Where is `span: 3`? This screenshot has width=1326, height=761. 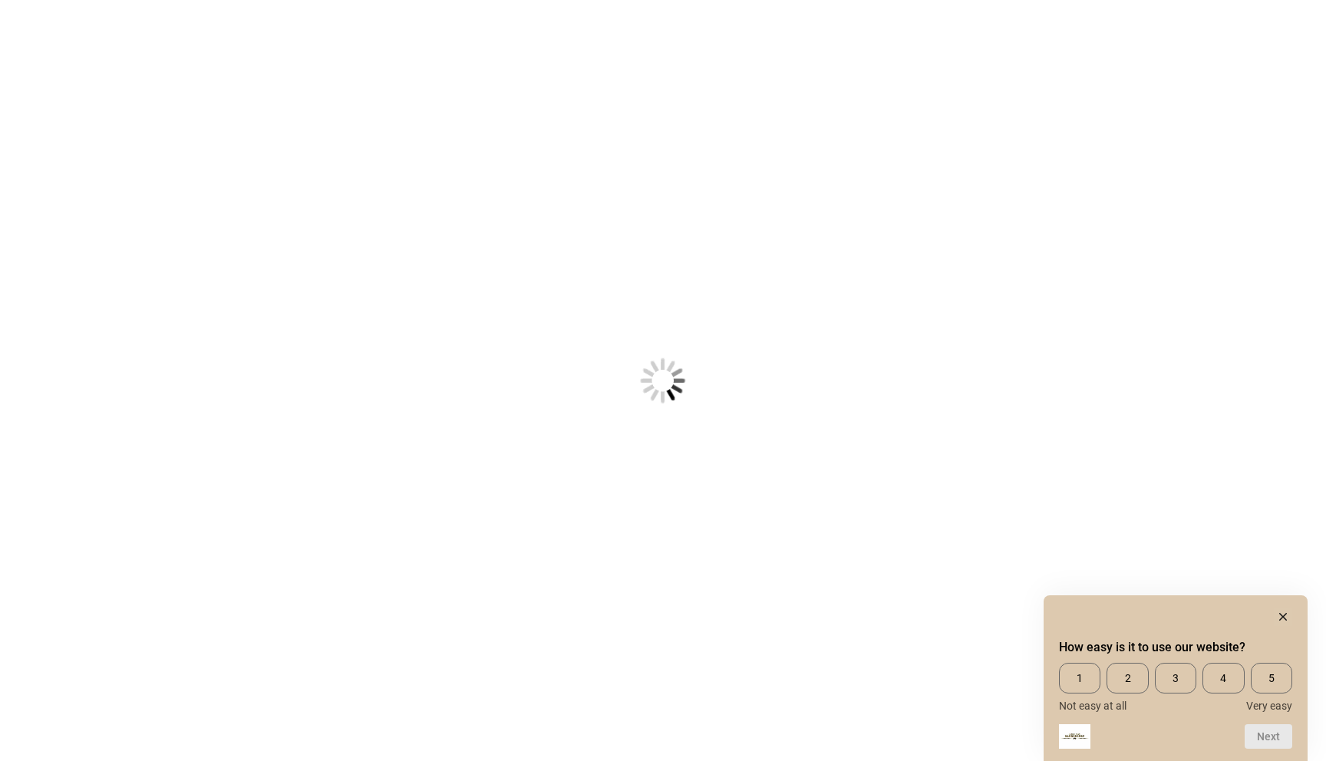 span: 3 is located at coordinates (1175, 678).